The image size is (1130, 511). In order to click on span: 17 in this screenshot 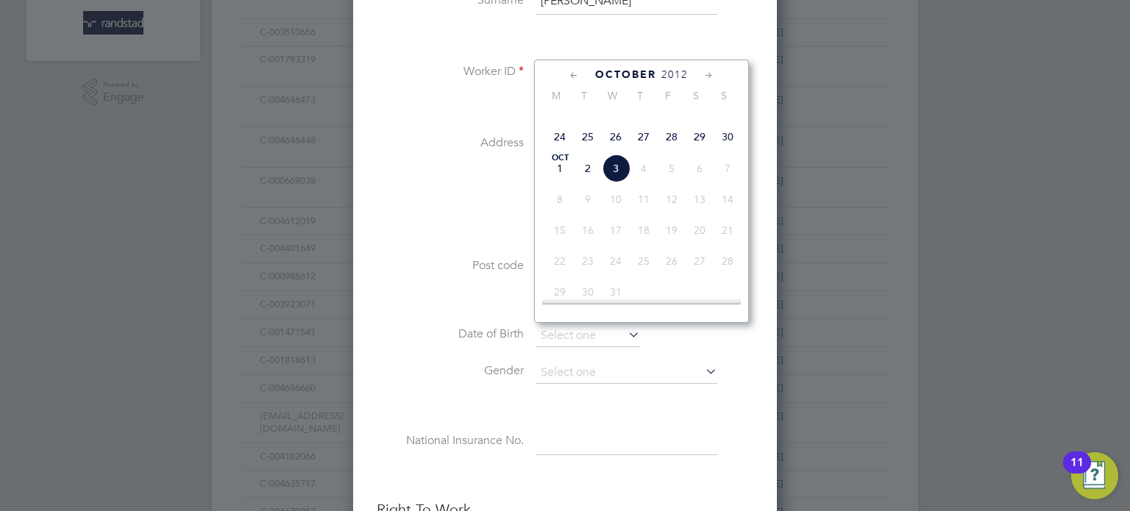, I will do `click(616, 230)`.